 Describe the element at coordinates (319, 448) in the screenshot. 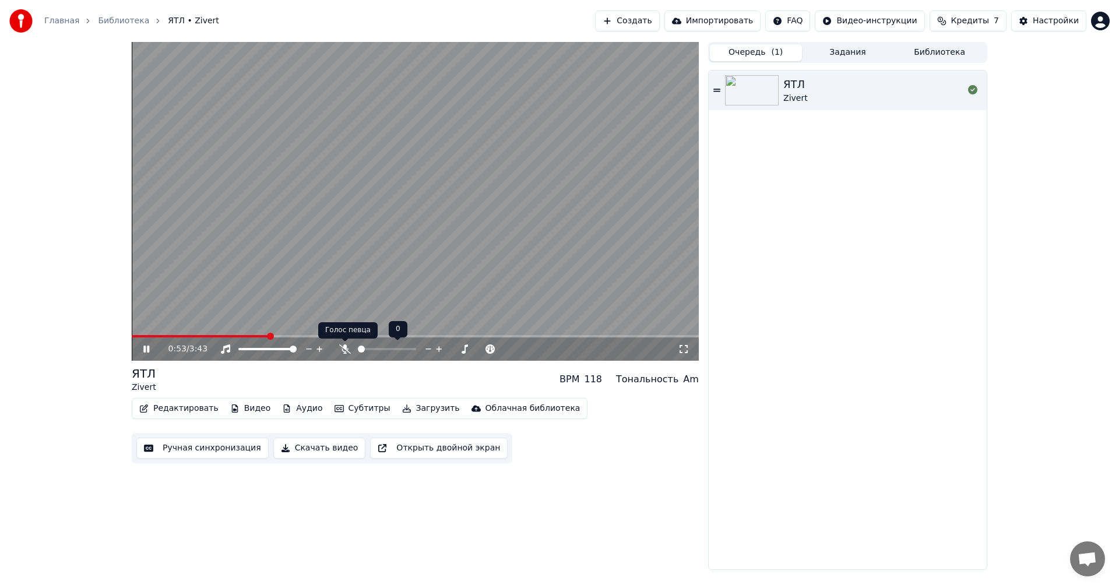

I see `button: Скачать видео` at that location.